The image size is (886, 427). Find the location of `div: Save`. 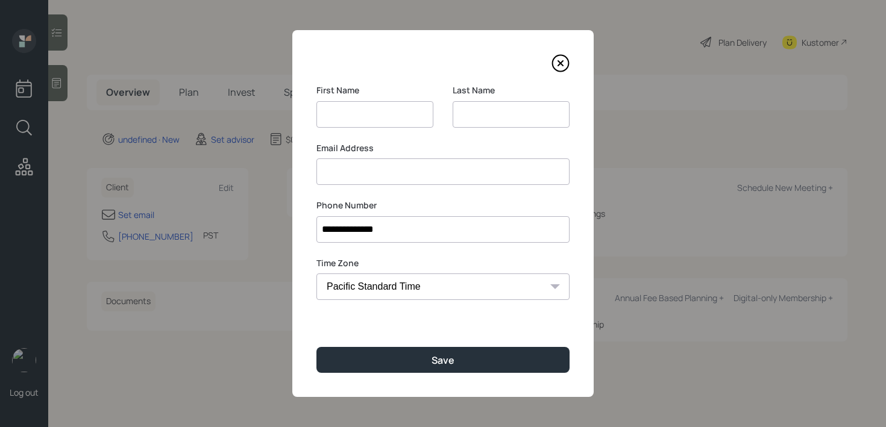

div: Save is located at coordinates (443, 360).